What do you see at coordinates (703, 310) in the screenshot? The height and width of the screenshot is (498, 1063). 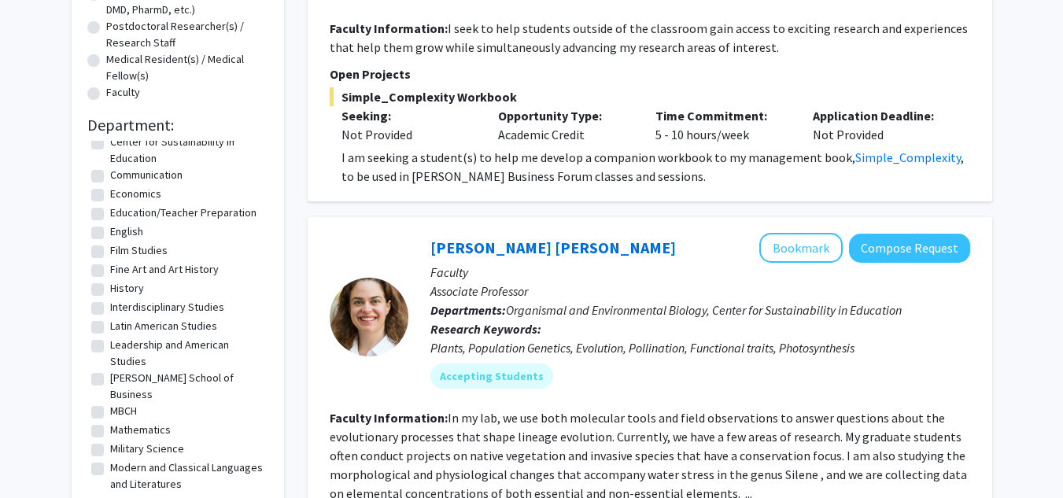 I see `span: Organismal and Environmental Biology, Center for Sustainability in Education` at bounding box center [703, 310].